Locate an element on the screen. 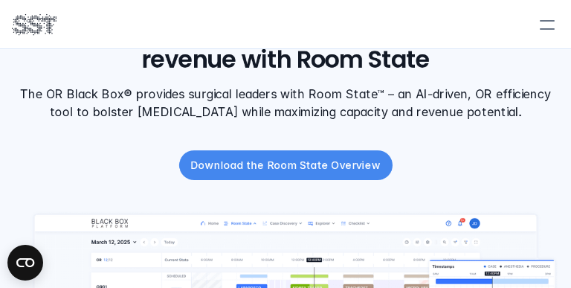  h1: Optimize operating room efficiency and revenue with Room State is located at coordinates (285, 44).